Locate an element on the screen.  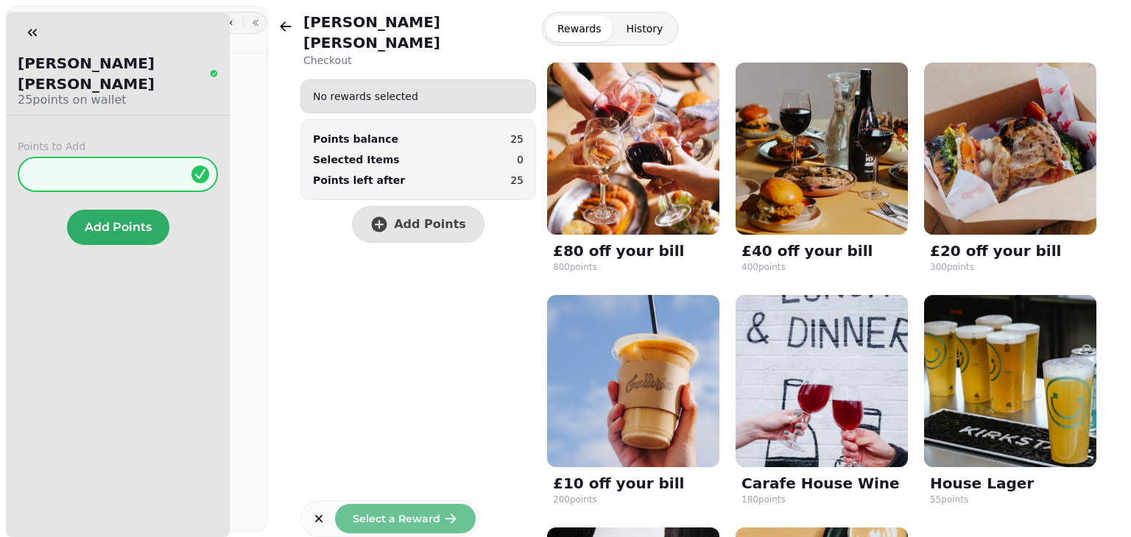
div: Points balance is located at coordinates (356, 139).